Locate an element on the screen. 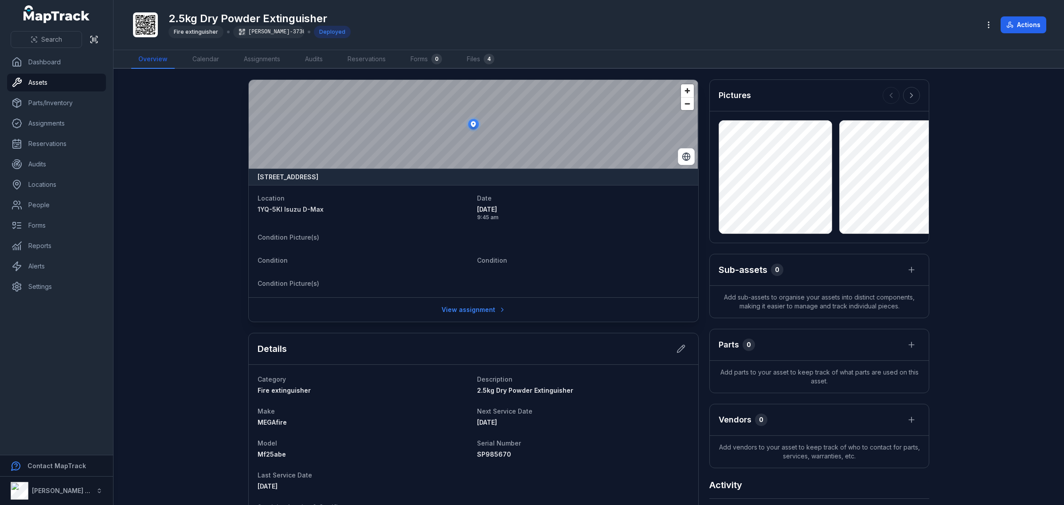 This screenshot has width=1064, height=505. h3: Vendors is located at coordinates (735, 420).